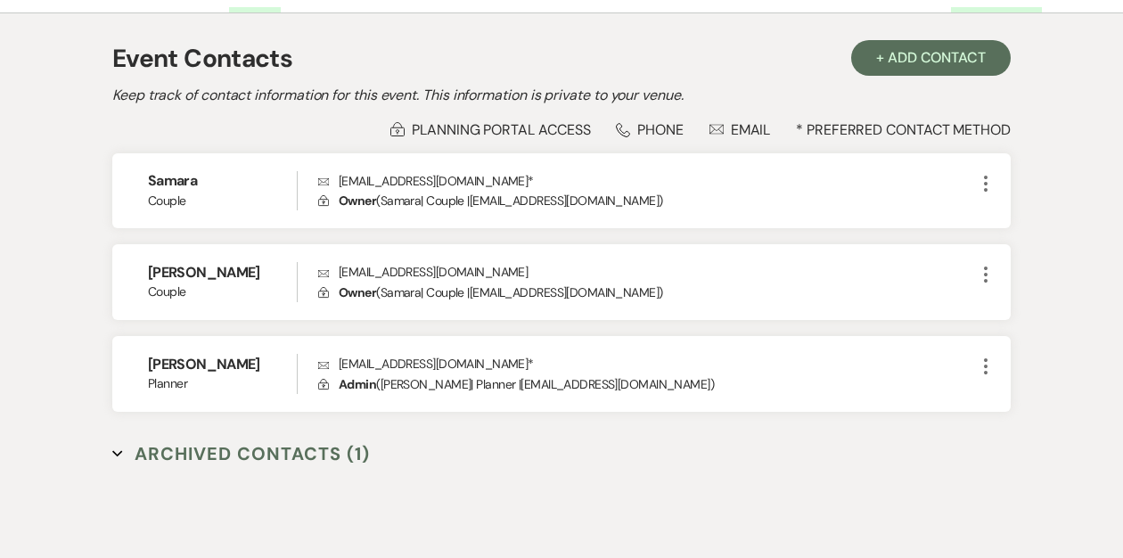 The height and width of the screenshot is (558, 1123). I want to click on button: + Add Contact, so click(930, 58).